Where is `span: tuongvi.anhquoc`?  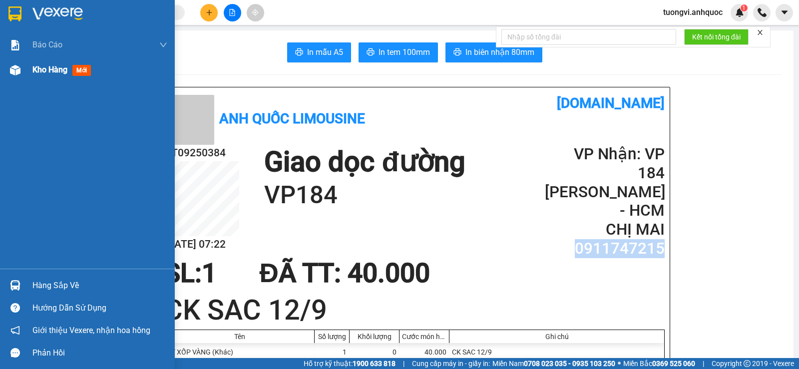
span: tuongvi.anhquoc is located at coordinates (693, 12).